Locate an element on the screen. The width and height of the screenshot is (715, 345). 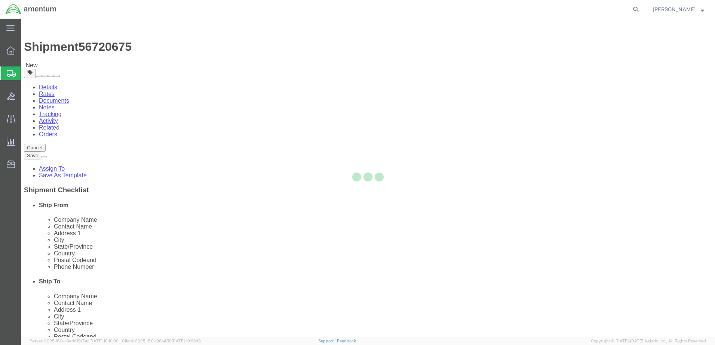
span: Server: 2025.18.0-a0edd1917ac is located at coordinates (74, 341).